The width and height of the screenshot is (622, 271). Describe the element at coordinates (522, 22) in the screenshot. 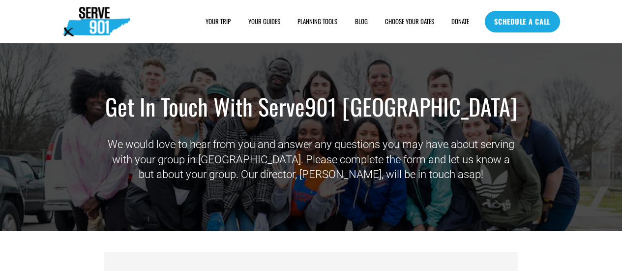

I see `a: SCHEDULE A CALL` at that location.